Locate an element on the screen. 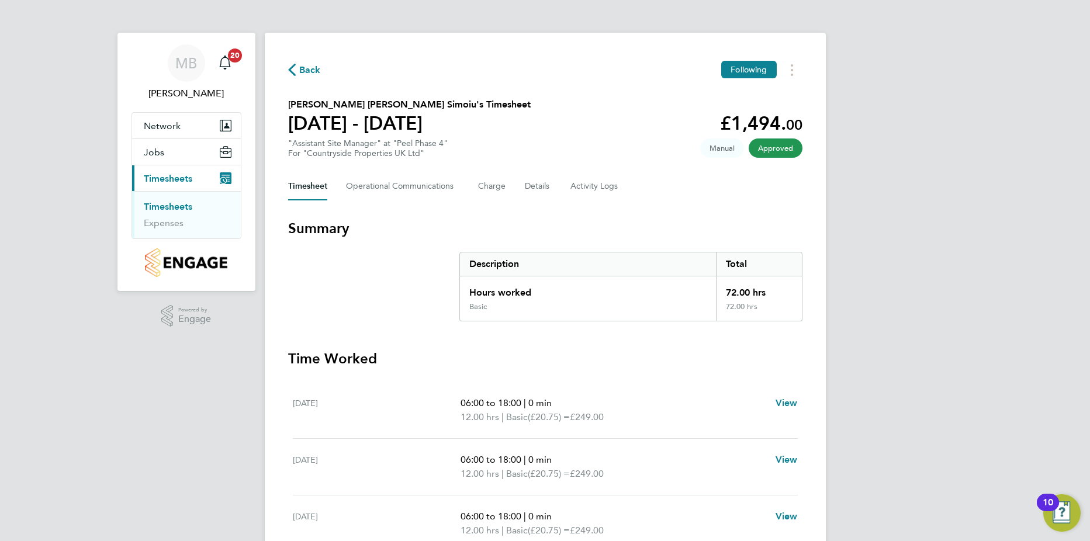 This screenshot has width=1090, height=541. button: Jobs is located at coordinates (186, 152).